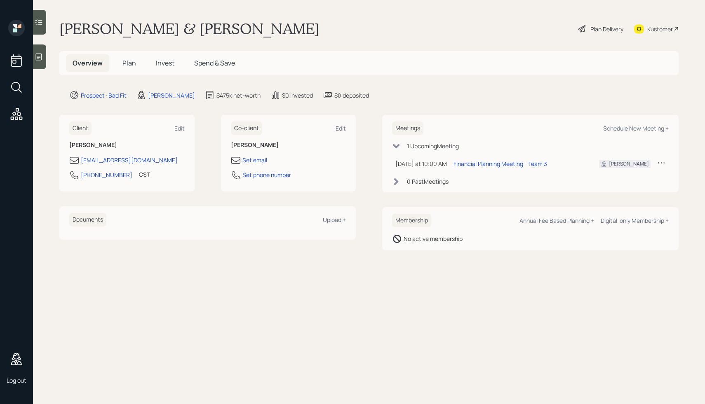  What do you see at coordinates (267, 175) in the screenshot?
I see `div: Set phone number` at bounding box center [267, 175].